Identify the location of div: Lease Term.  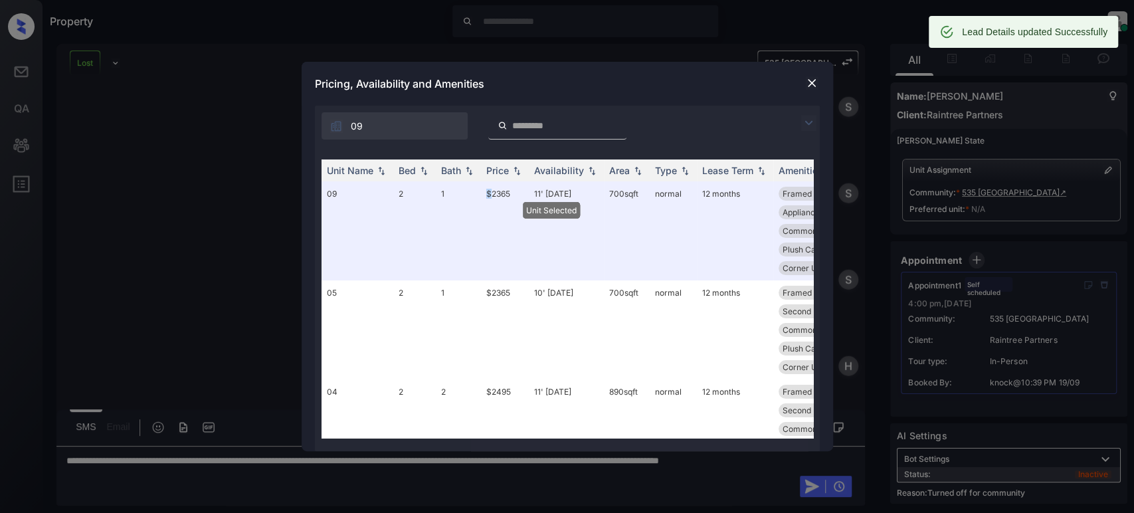
(728, 170).